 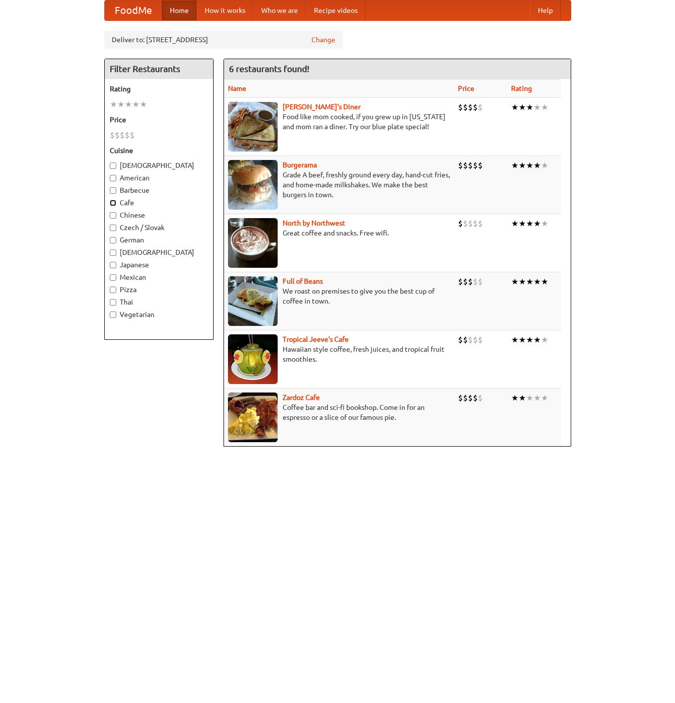 I want to click on a: Who we are, so click(x=280, y=10).